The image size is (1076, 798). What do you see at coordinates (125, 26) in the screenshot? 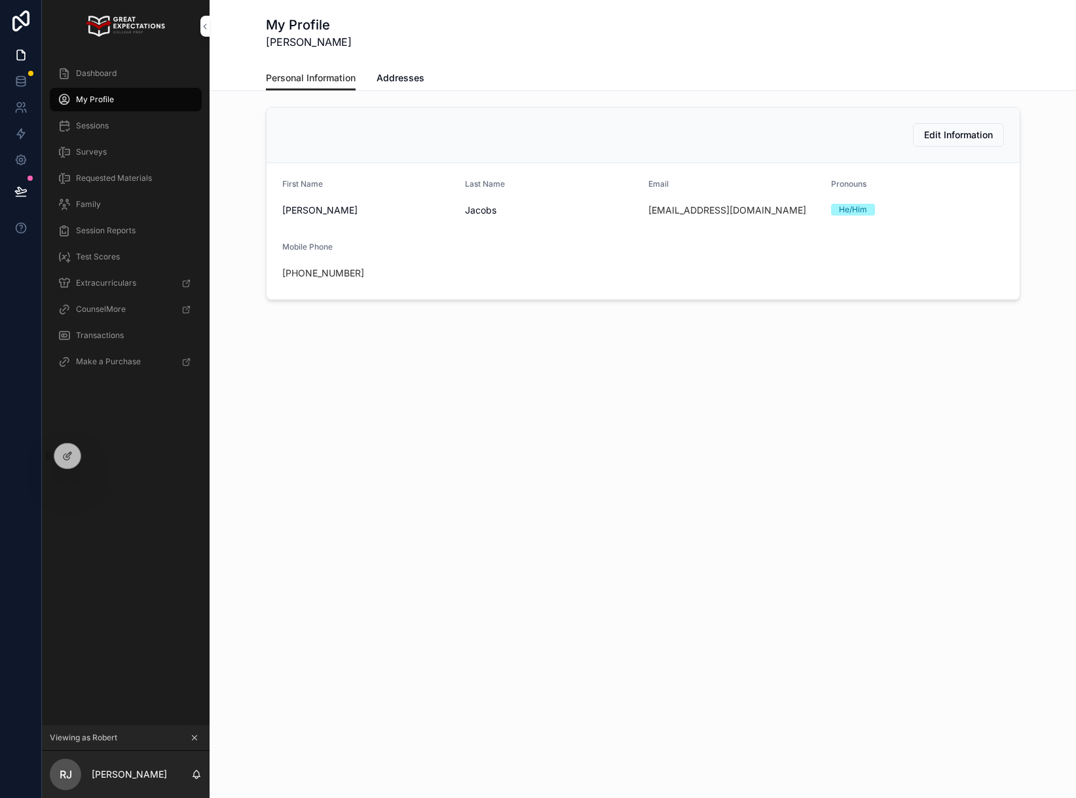
I see `img: App logo` at bounding box center [125, 26].